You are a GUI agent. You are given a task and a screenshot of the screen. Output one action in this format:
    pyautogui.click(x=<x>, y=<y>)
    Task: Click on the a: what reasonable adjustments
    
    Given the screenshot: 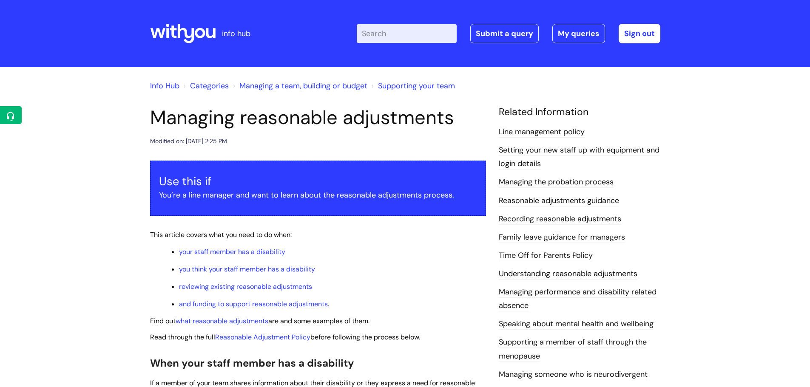 What is the action you would take?
    pyautogui.click(x=222, y=321)
    